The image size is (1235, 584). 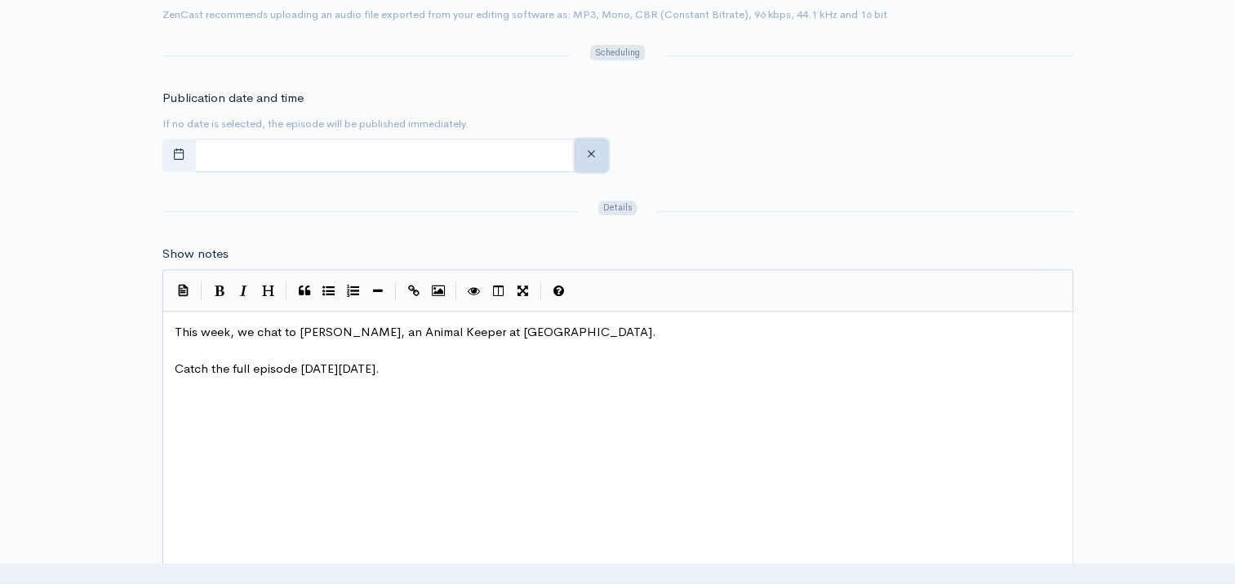 I want to click on button: Insert Show Notes Template, so click(x=184, y=290).